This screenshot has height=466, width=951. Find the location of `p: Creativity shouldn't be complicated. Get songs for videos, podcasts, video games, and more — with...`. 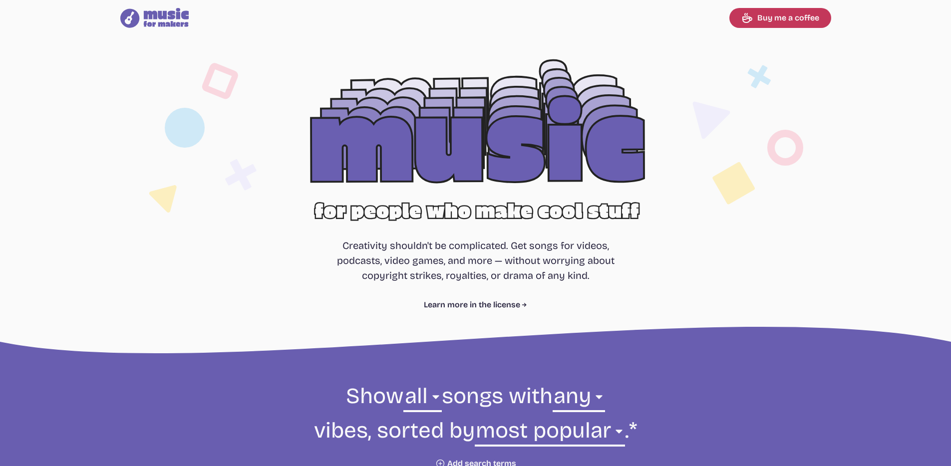

p: Creativity shouldn't be complicated. Get songs for videos, podcasts, video games, and more — with... is located at coordinates (476, 261).